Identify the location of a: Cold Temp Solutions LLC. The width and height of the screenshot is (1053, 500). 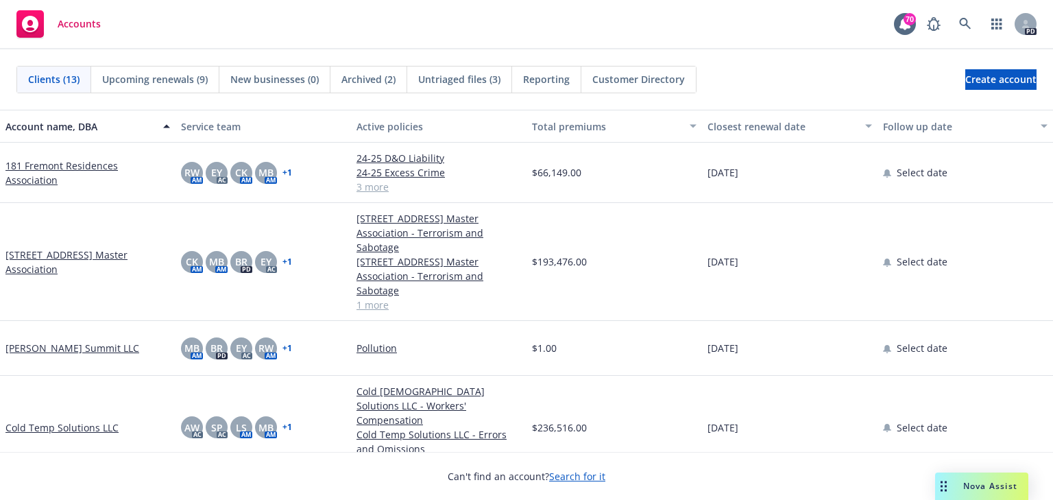
(62, 427).